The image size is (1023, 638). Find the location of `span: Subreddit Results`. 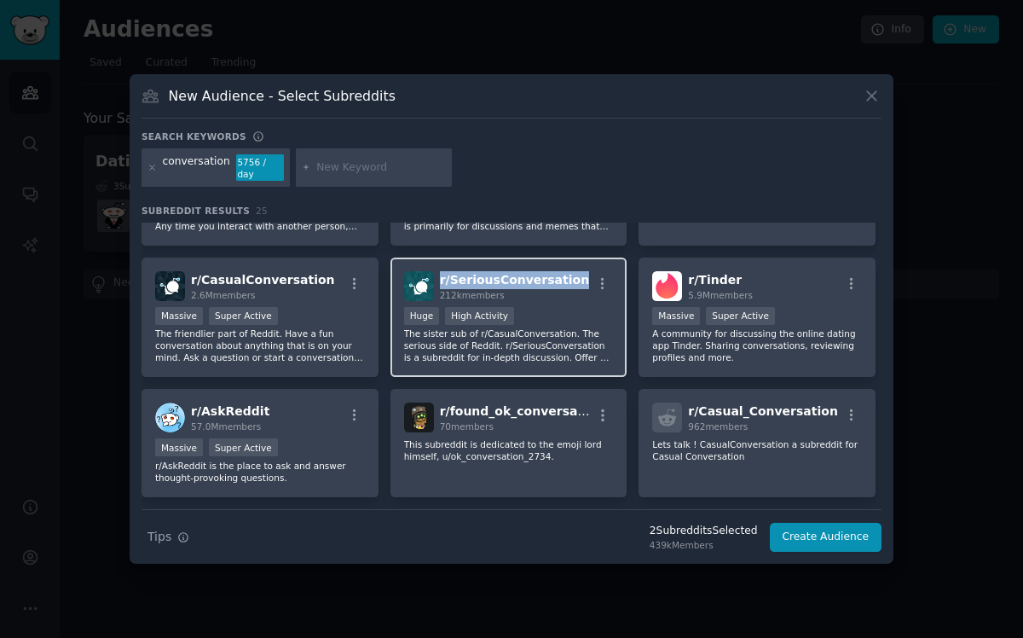

span: Subreddit Results is located at coordinates (195, 211).